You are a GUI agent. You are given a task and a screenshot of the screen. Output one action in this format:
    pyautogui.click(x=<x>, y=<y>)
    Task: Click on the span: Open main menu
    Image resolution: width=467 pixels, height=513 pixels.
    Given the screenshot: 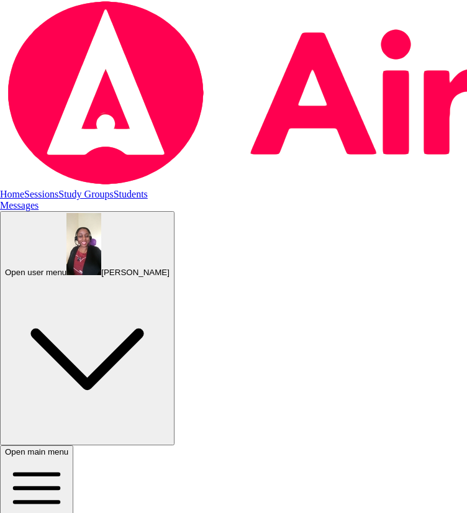 What is the action you would take?
    pyautogui.click(x=37, y=452)
    